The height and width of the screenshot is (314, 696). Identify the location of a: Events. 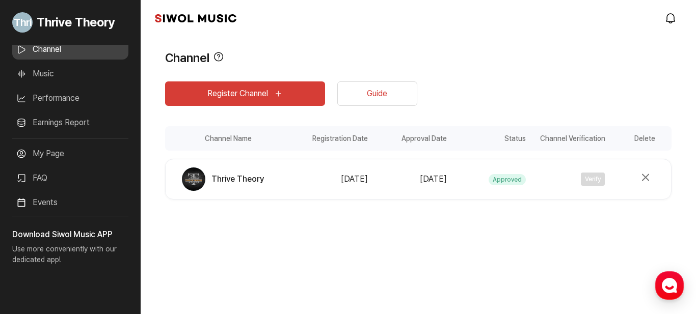
(70, 203).